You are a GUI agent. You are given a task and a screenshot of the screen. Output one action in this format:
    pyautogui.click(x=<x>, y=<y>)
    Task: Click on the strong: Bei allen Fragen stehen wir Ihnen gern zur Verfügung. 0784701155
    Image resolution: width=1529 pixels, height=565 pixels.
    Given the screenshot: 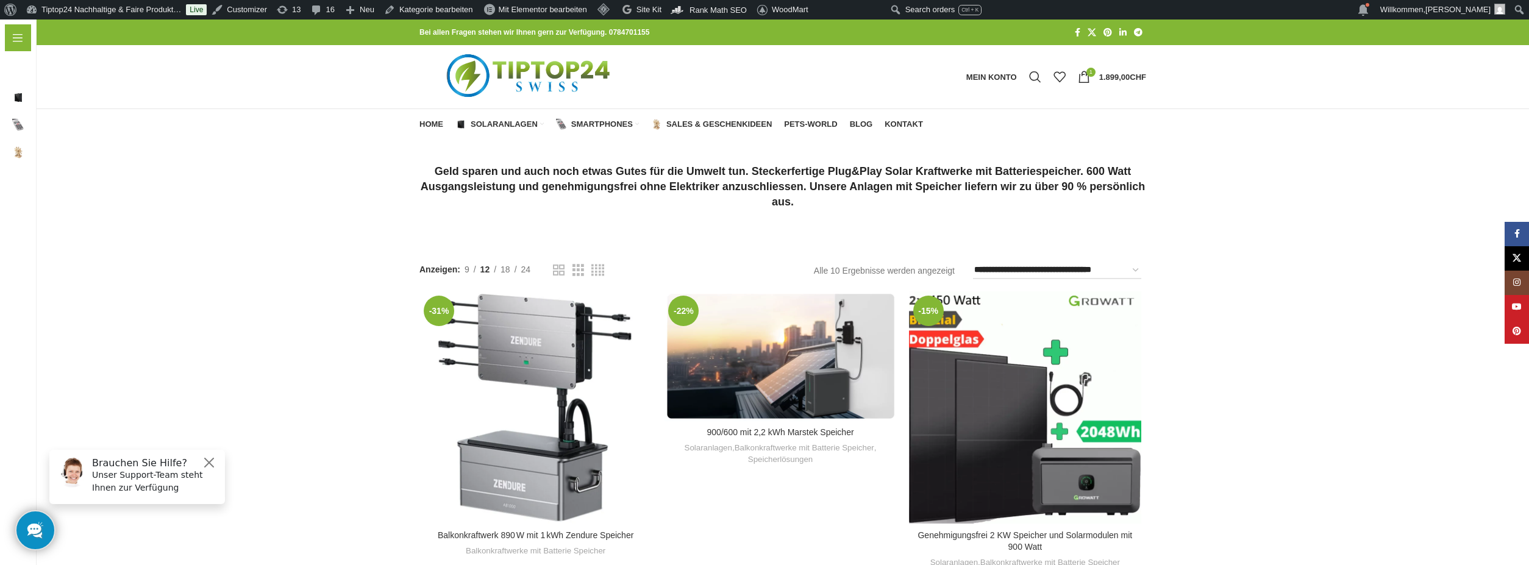 What is the action you would take?
    pyautogui.click(x=534, y=32)
    